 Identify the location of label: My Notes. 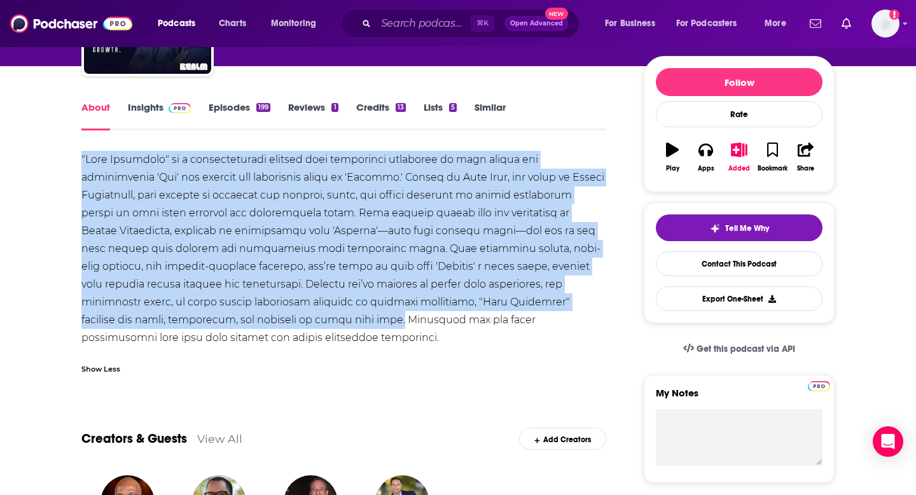
(739, 397).